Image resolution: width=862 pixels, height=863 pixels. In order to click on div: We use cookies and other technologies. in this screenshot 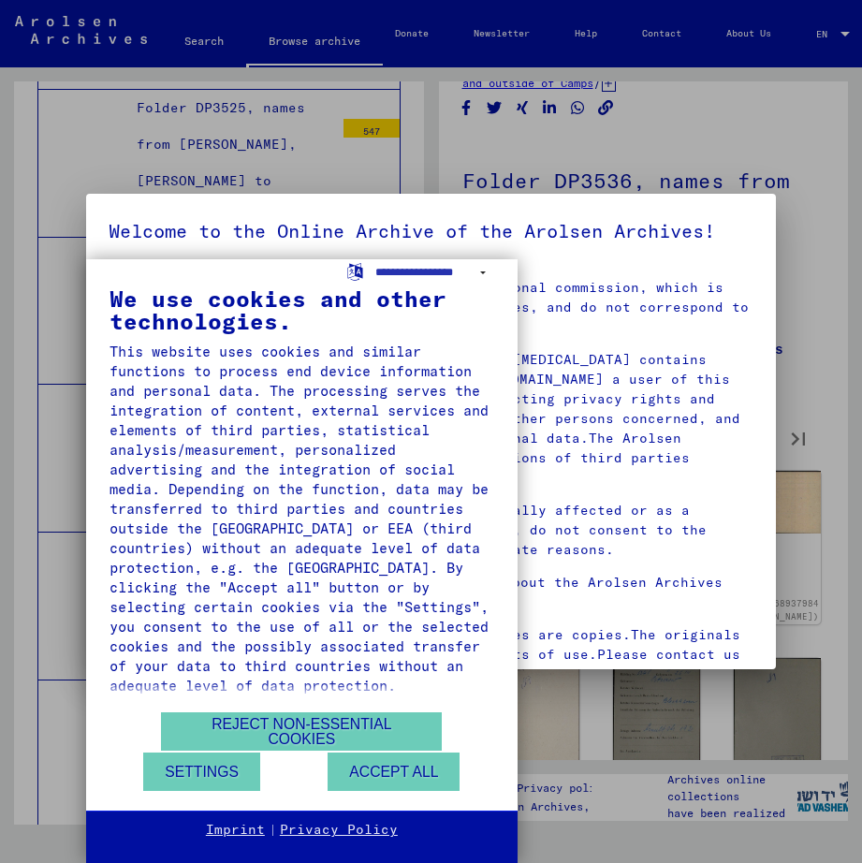, I will do `click(301, 310)`.